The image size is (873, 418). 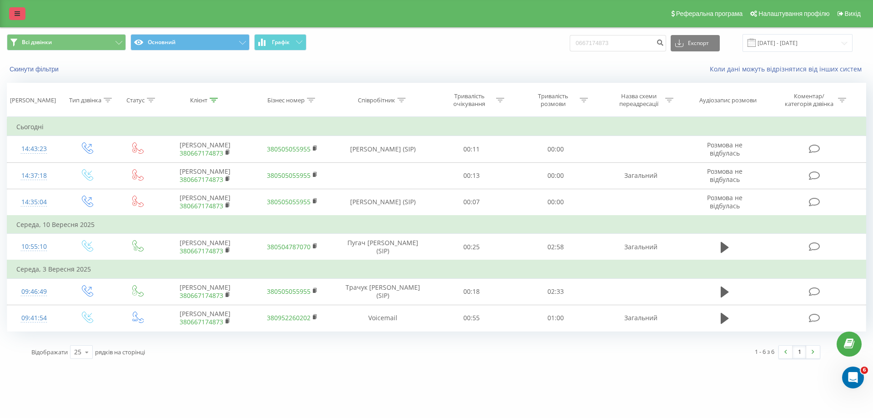 I want to click on div: 14:37:18, so click(x=34, y=176).